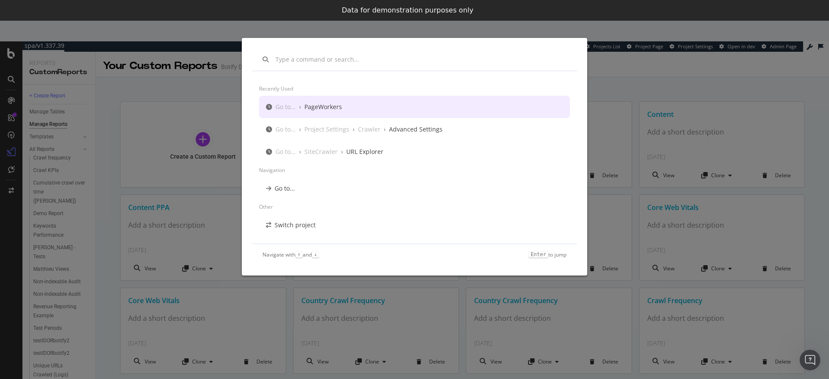  What do you see at coordinates (414, 170) in the screenshot?
I see `div: Navigation` at bounding box center [414, 170].